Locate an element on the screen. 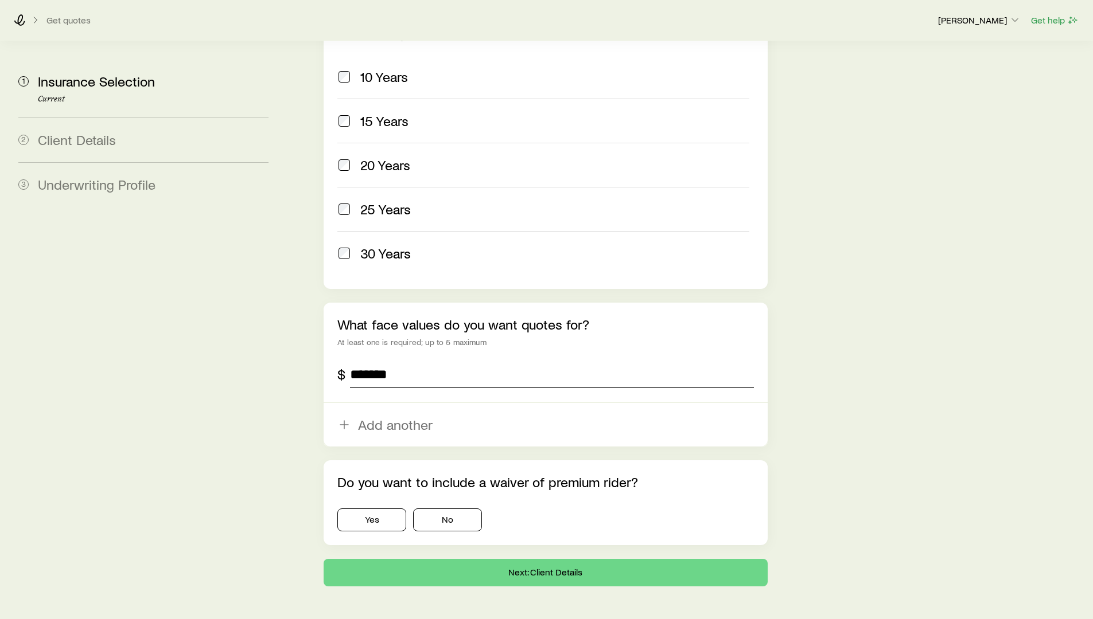 This screenshot has height=619, width=1093. p: Current is located at coordinates (153, 99).